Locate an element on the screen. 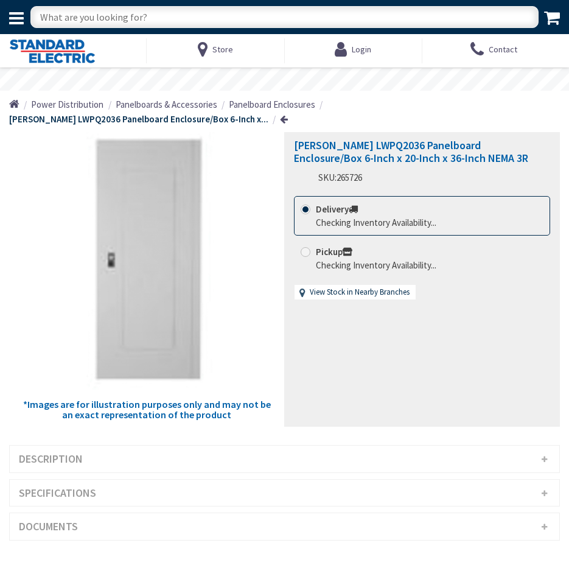  img: Standard Electric is located at coordinates (52, 51).